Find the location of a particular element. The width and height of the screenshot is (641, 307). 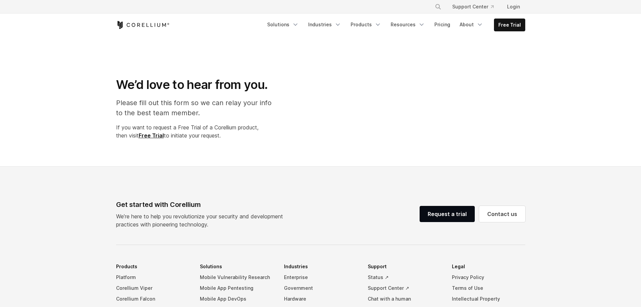

a: Corellium Home is located at coordinates (143, 25).